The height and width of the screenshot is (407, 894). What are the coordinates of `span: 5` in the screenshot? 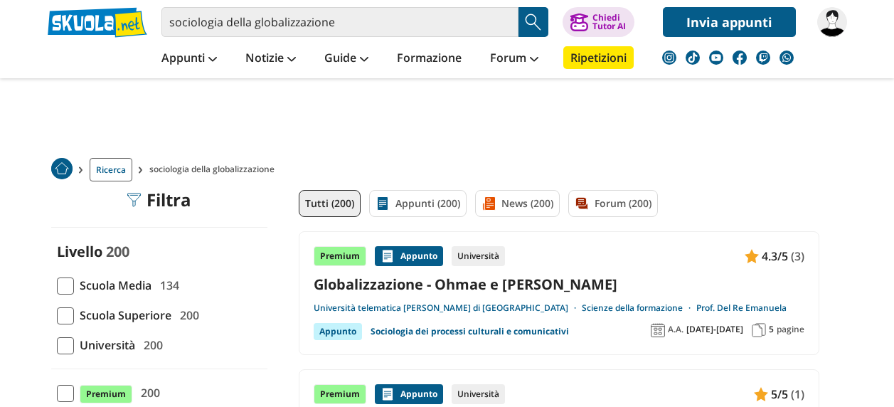 It's located at (771, 329).